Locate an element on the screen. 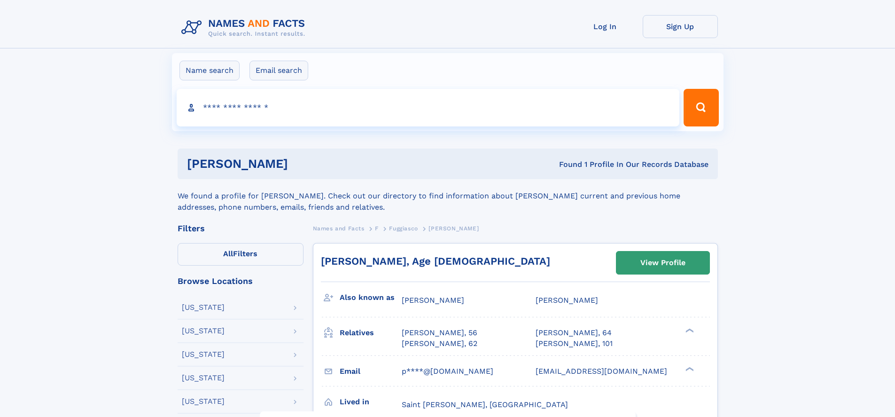  span: Fuggiasco is located at coordinates (403, 228).